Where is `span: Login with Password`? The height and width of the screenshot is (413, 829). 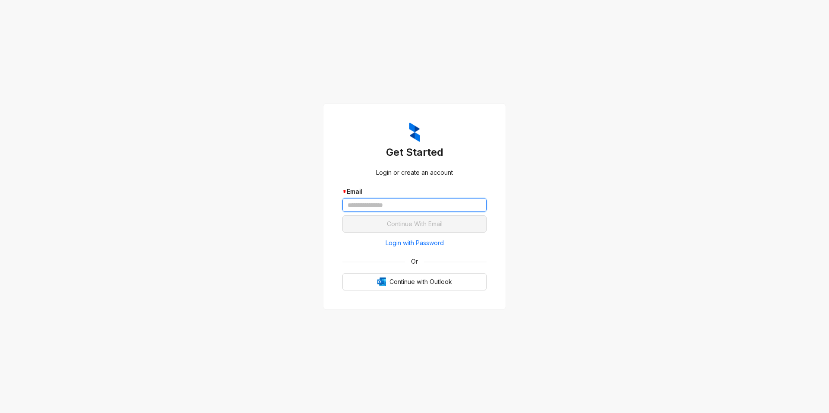 span: Login with Password is located at coordinates (414, 243).